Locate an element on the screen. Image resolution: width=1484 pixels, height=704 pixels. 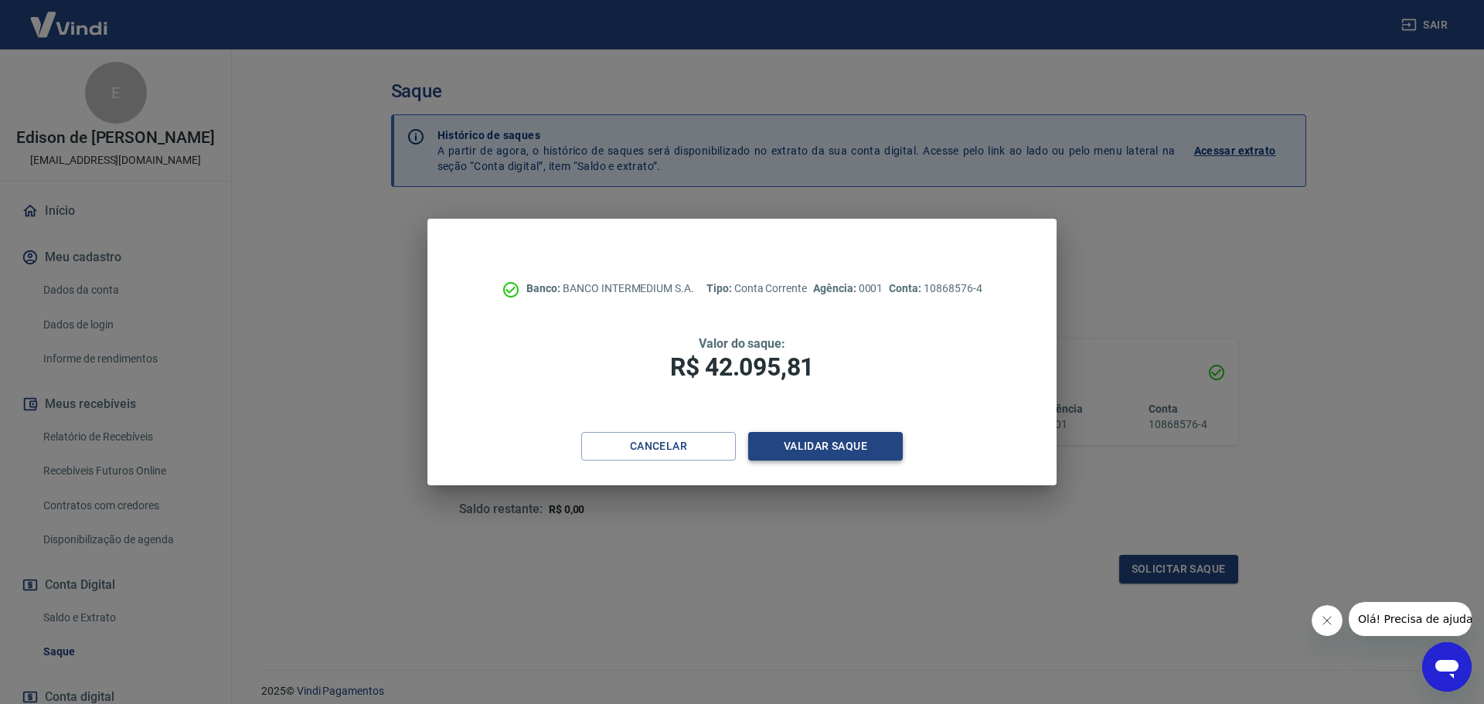
span: Tipo: is located at coordinates (720, 288).